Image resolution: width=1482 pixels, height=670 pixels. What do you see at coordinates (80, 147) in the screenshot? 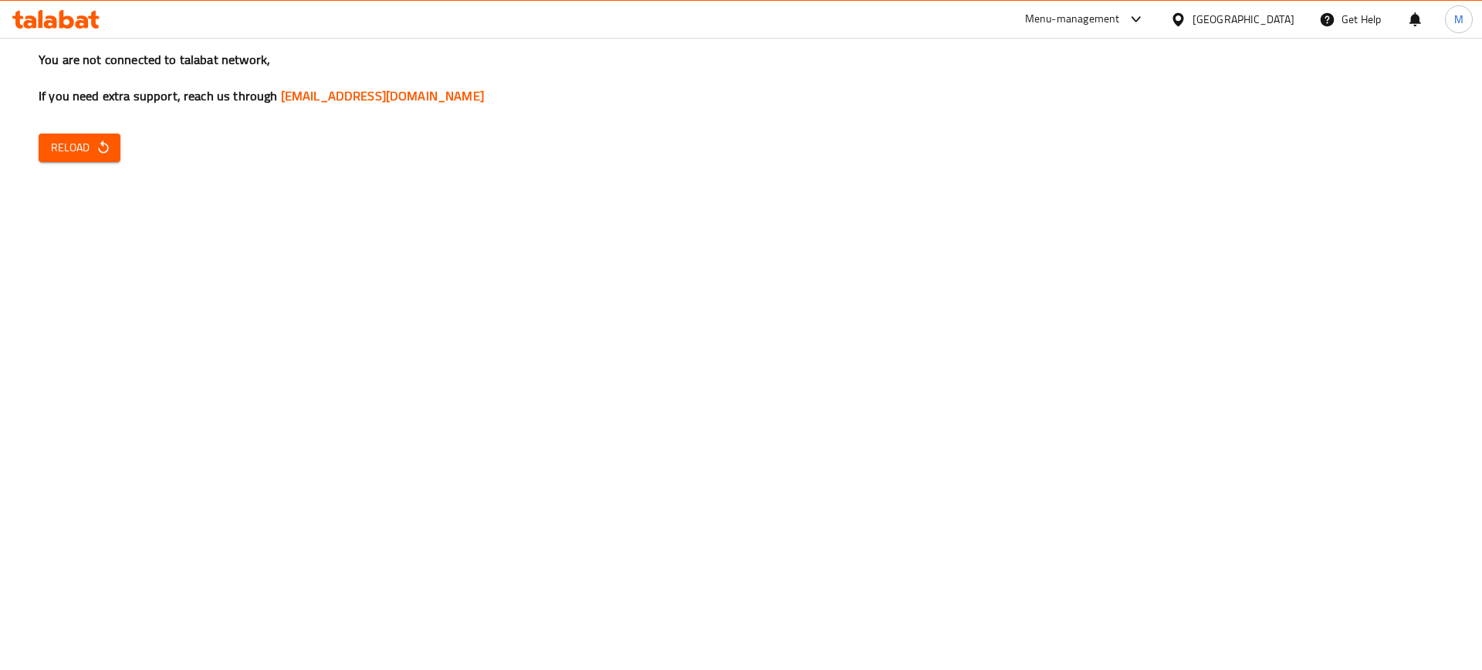
I see `span: Reload` at bounding box center [80, 147].